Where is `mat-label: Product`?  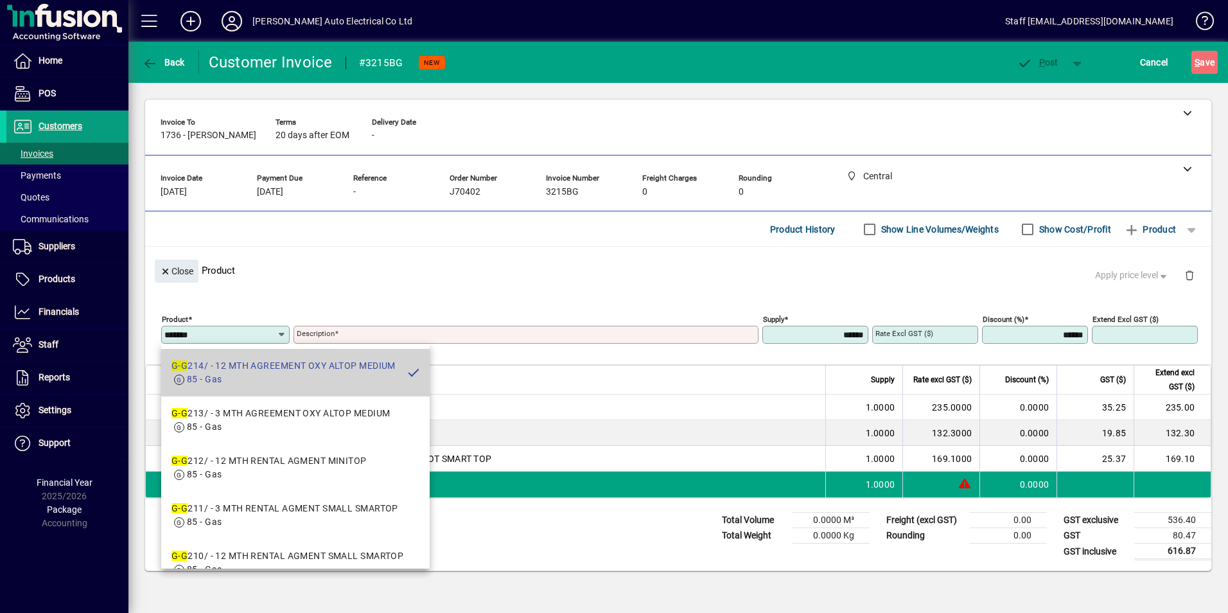
mat-label: Product is located at coordinates (175, 319).